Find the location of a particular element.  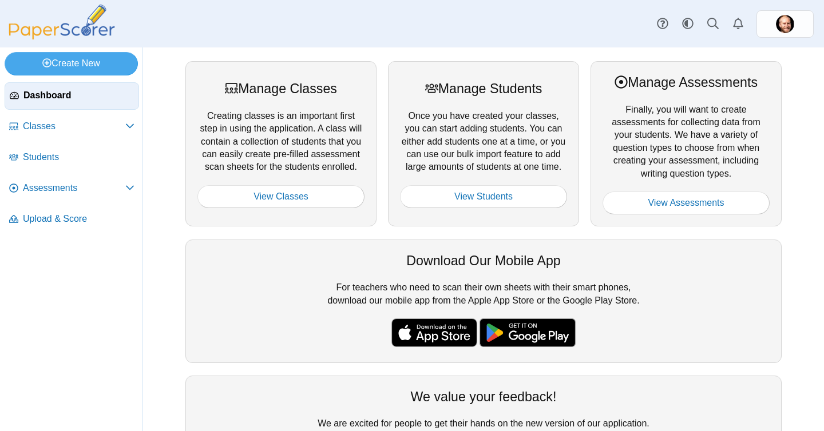

a: Upload & Score is located at coordinates (71, 220).